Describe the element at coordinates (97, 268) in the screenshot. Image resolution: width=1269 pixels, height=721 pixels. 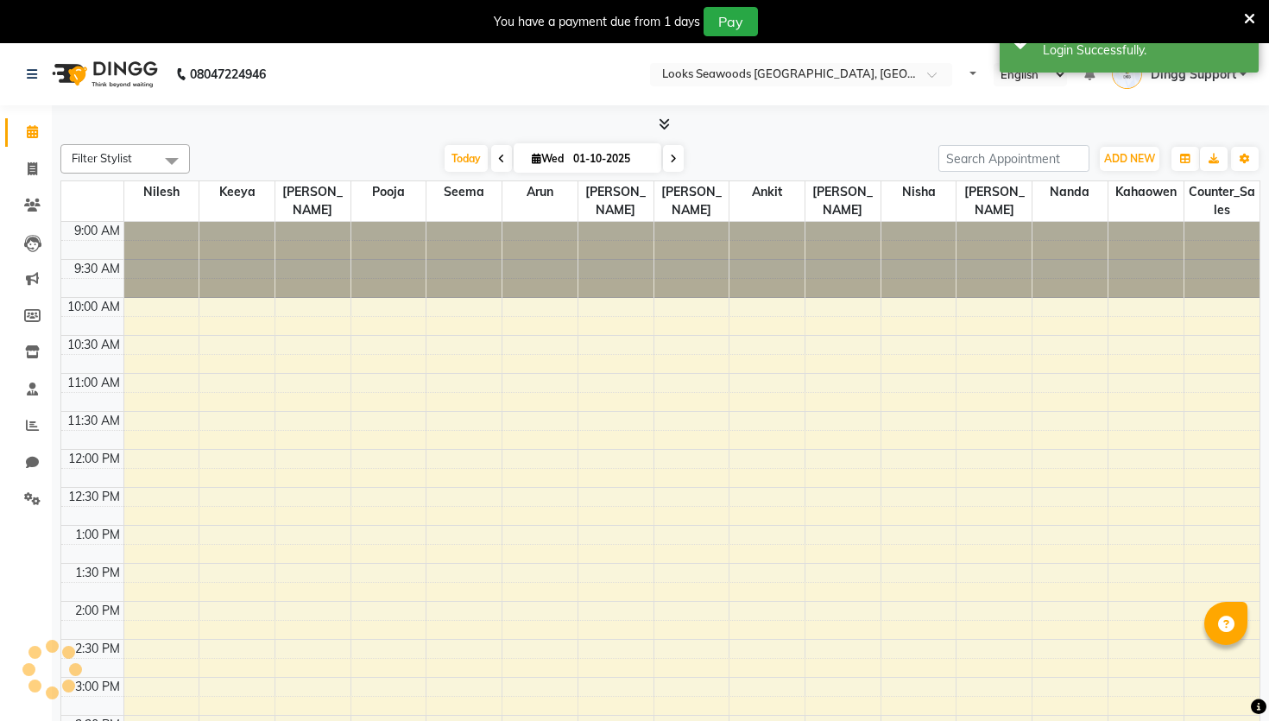
I see `div: 9:30 AM` at that location.